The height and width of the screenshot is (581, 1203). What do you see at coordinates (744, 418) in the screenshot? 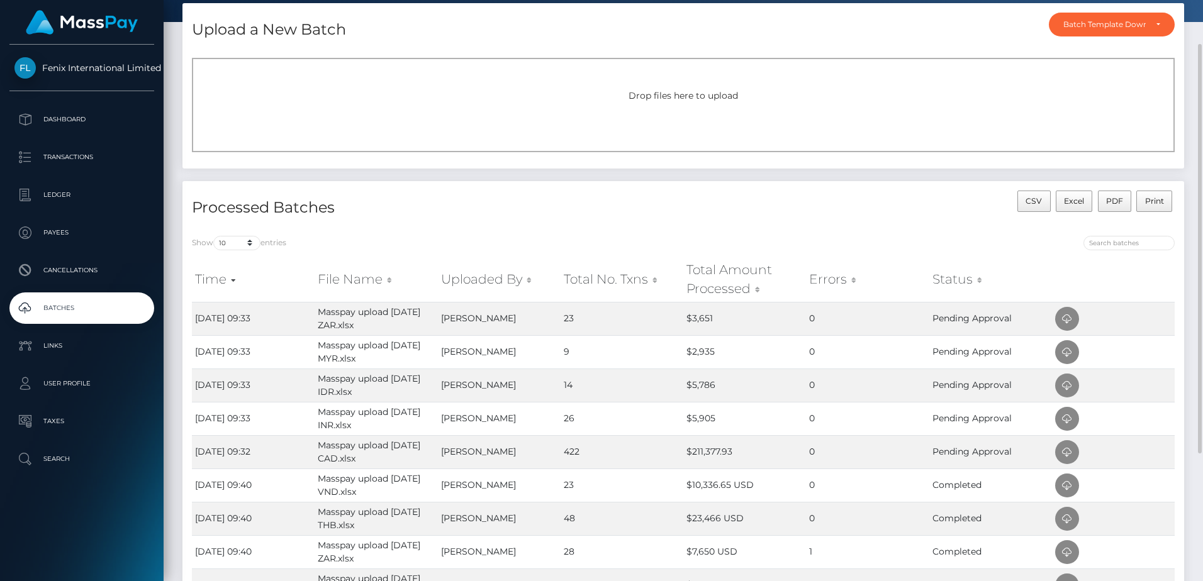
I see `td: $5,905` at bounding box center [744, 418].